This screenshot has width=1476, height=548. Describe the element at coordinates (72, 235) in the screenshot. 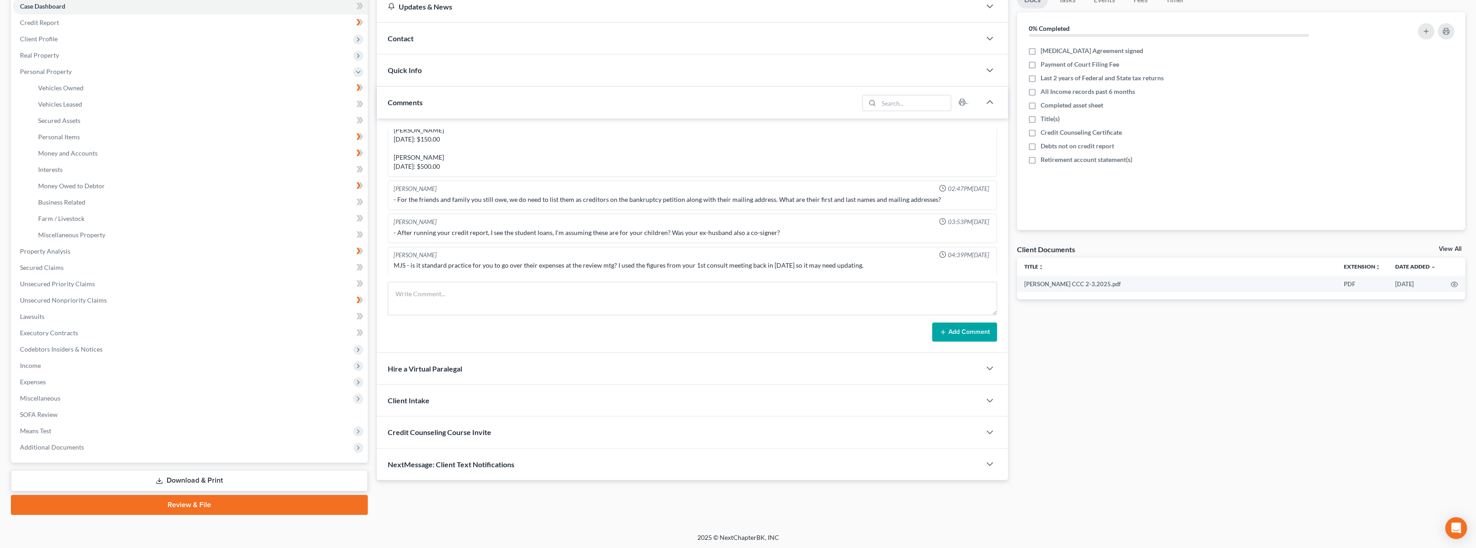

I see `span: Miscellaneous Property` at that location.